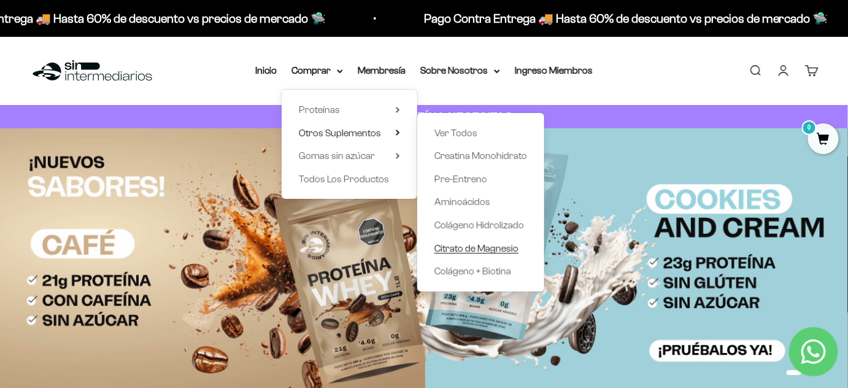 The height and width of the screenshot is (388, 848). Describe the element at coordinates (349, 133) in the screenshot. I see `summary: Otros Suplementos` at that location.